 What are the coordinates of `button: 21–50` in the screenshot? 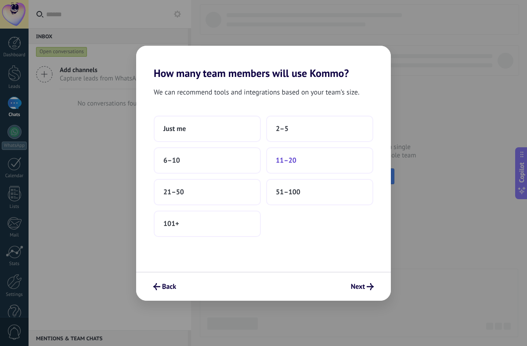 It's located at (207, 192).